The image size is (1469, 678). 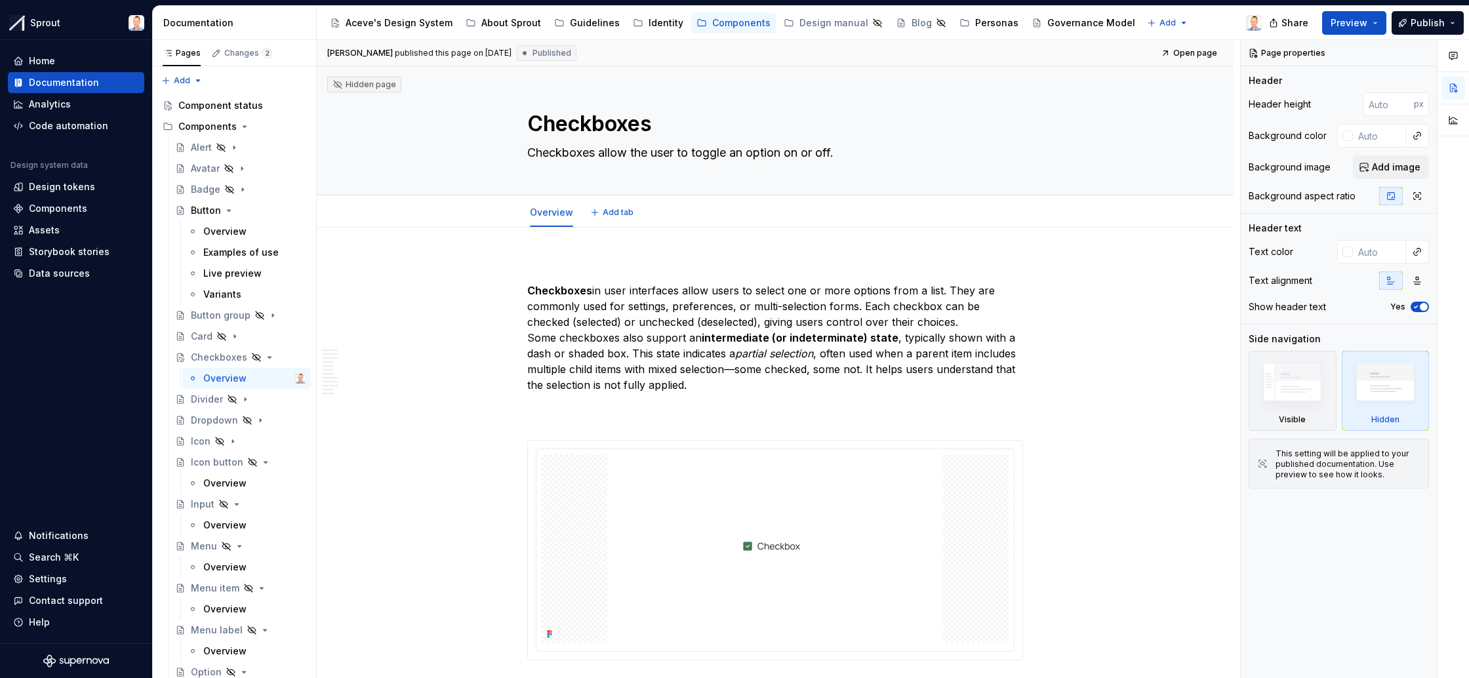 What do you see at coordinates (201, 337) in the screenshot?
I see `div: Card` at bounding box center [201, 337].